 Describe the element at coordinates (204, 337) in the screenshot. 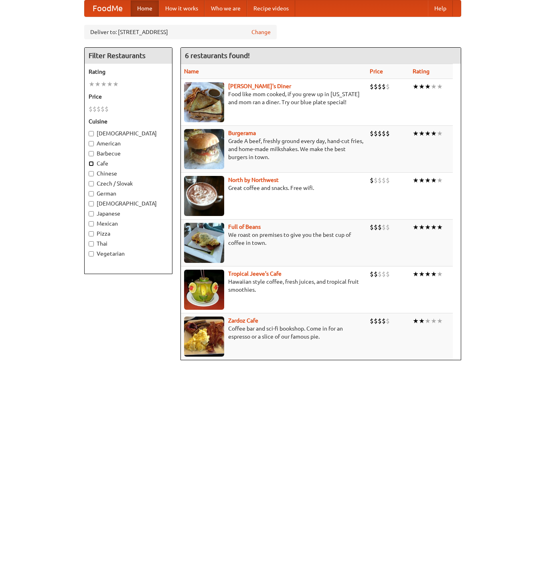

I see `img: zardoz.jpg` at that location.